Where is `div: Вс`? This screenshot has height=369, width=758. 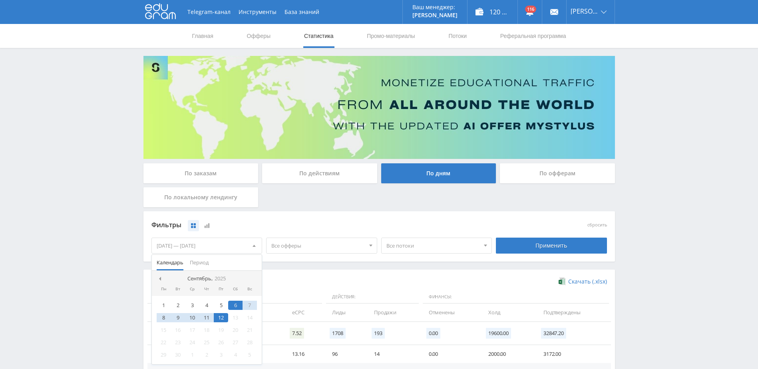 div: Вс is located at coordinates (250, 289).